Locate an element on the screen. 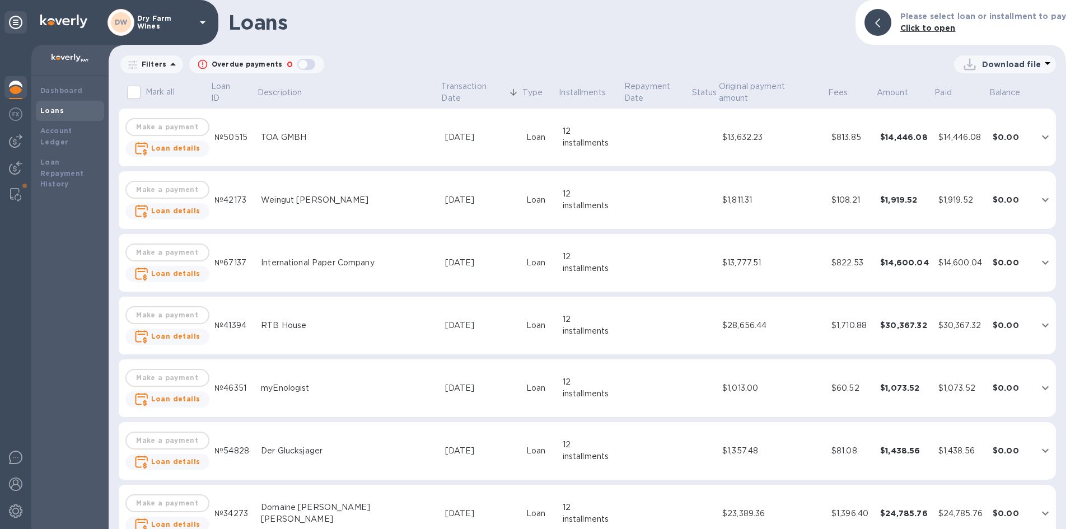  div: $1,396.40 is located at coordinates (851, 513).